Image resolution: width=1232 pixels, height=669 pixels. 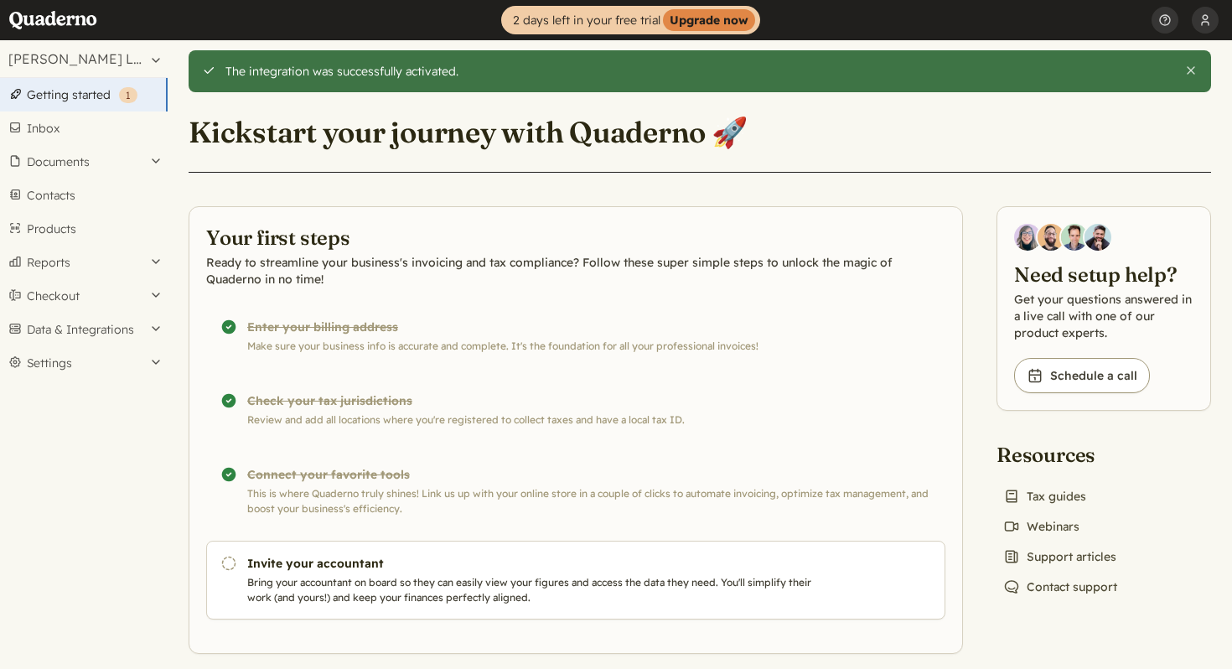 I want to click on img: Diana Carrasco, Account Executive at Quaderno, so click(x=1028, y=237).